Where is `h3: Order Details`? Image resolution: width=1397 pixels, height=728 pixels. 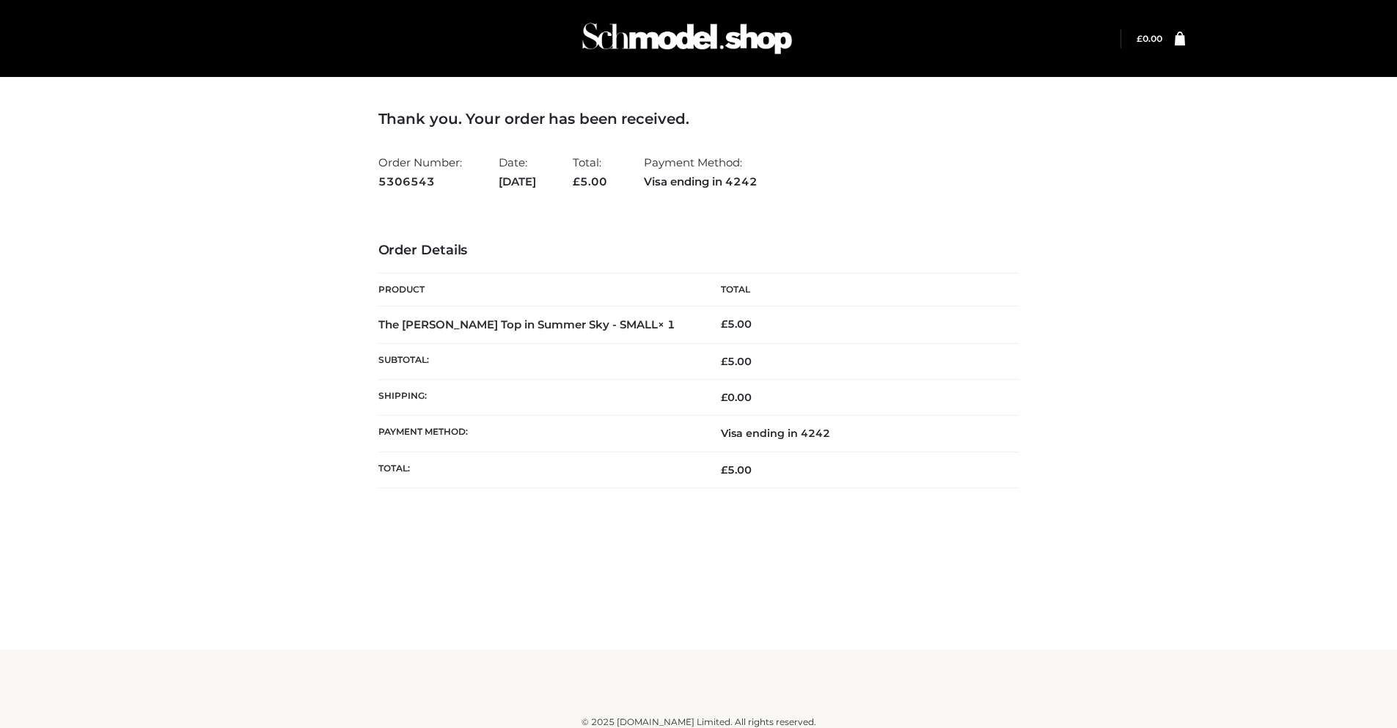 h3: Order Details is located at coordinates (699, 251).